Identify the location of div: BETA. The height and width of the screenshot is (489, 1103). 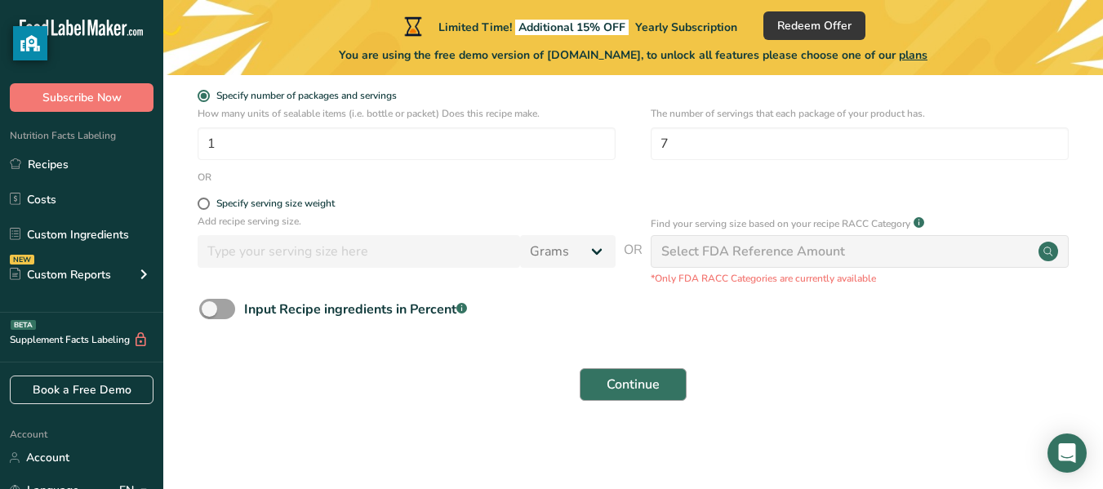
(23, 325).